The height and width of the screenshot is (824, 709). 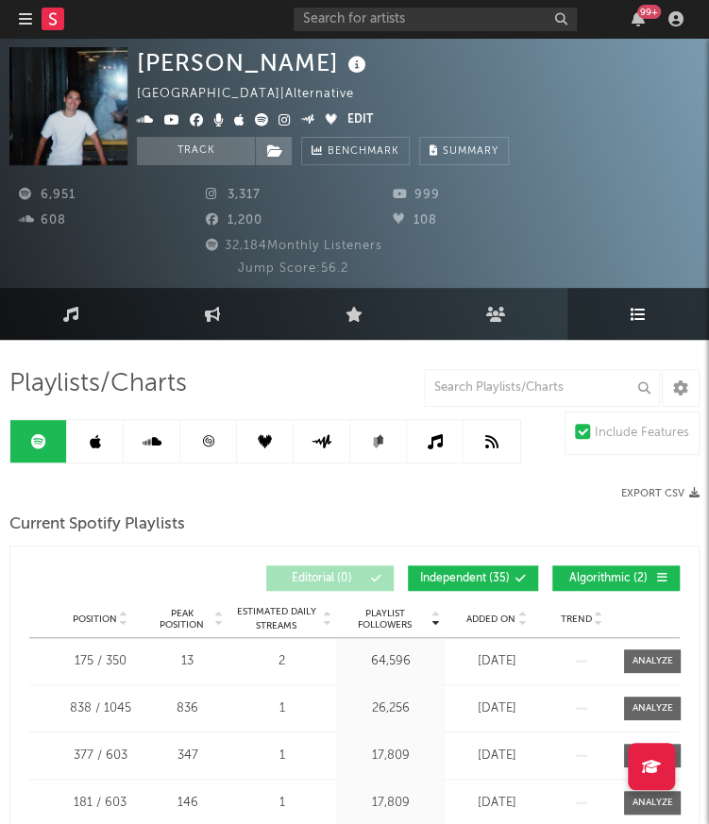 I want to click on button: Export CSV, so click(x=660, y=494).